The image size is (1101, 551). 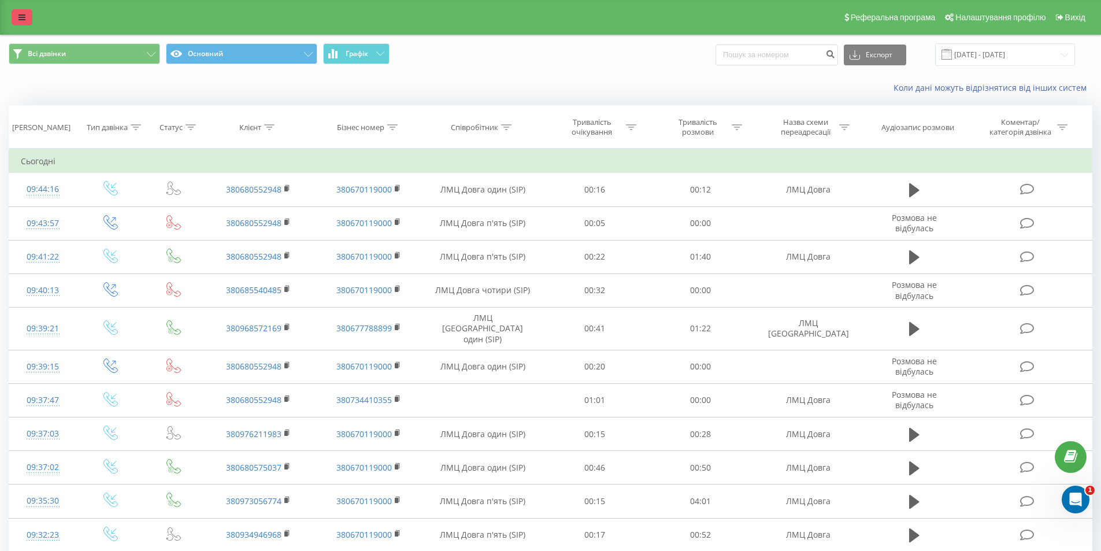 I want to click on button: Всі дзвінки, so click(x=84, y=54).